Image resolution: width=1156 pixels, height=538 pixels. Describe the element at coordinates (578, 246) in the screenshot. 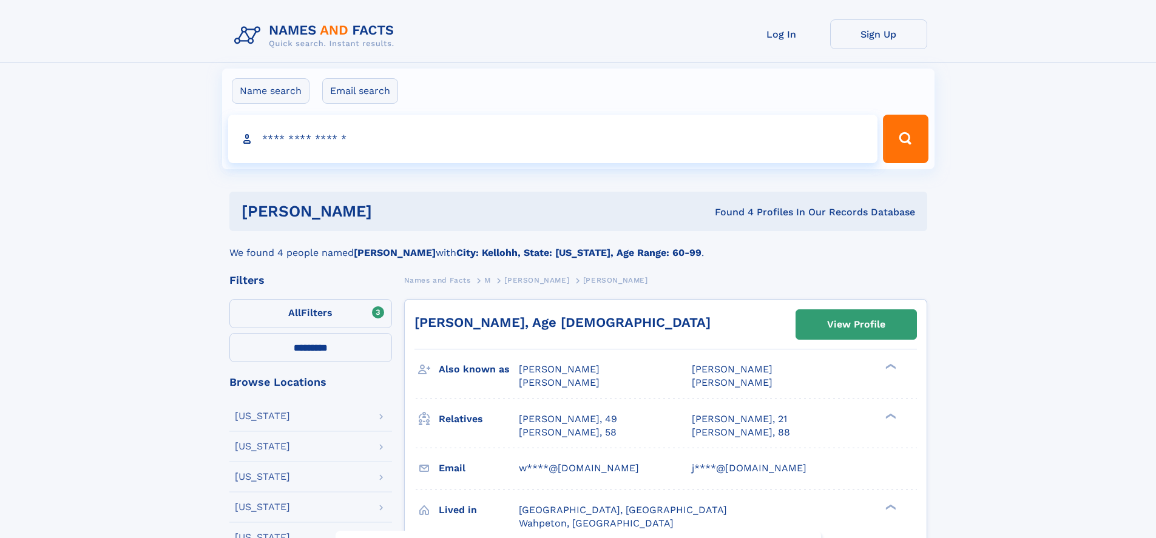

I see `div: We found 4 people named with .` at that location.